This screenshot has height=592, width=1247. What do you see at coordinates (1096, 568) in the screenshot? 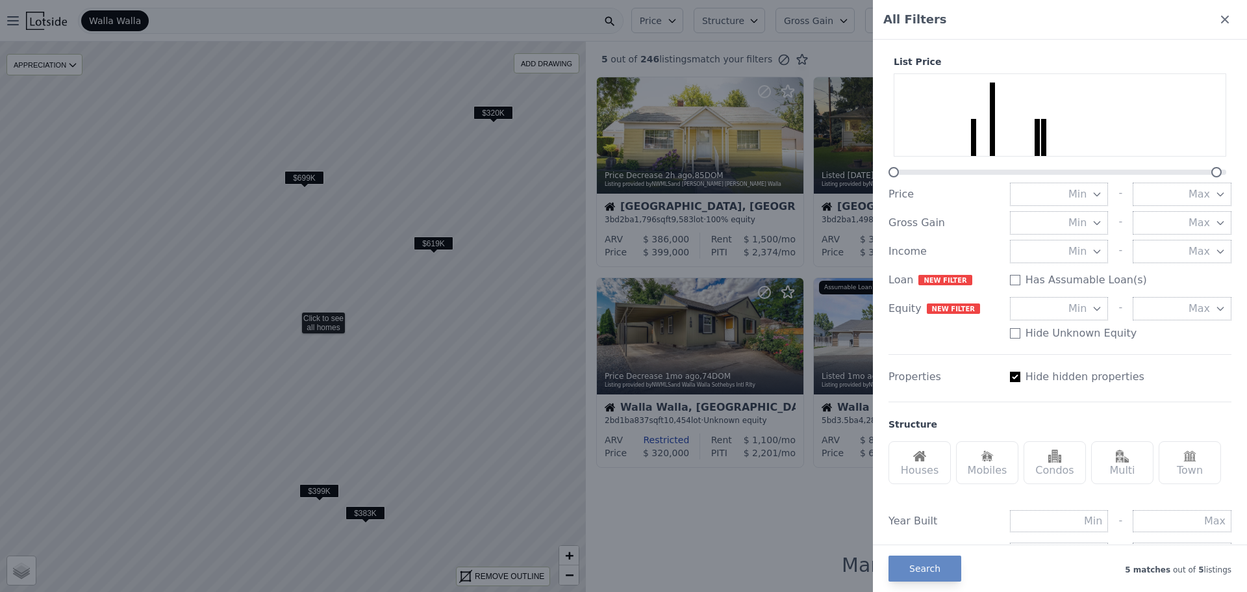
I see `div: out of listings` at bounding box center [1096, 568].